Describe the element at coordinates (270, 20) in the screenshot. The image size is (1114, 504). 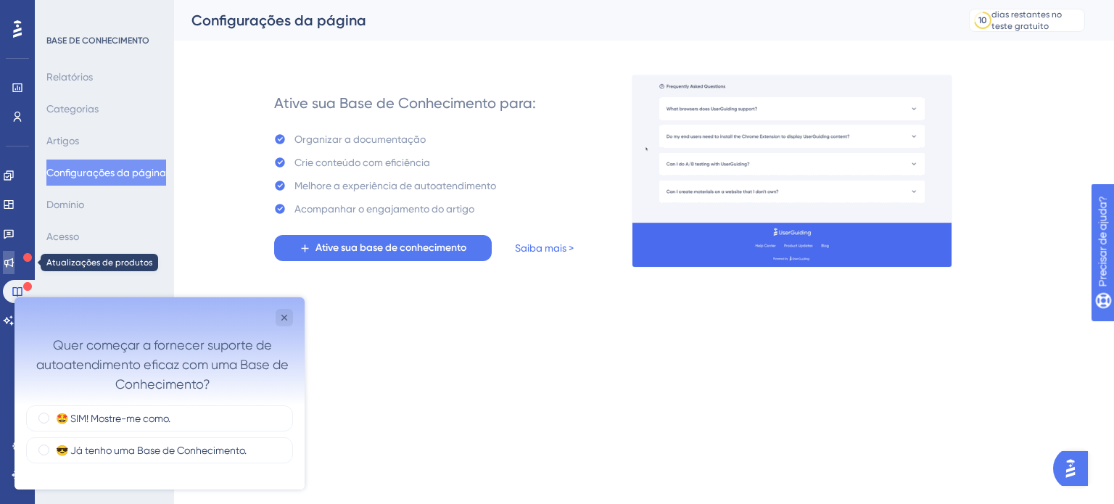
I see `div: Pesquisa detalhada` at that location.